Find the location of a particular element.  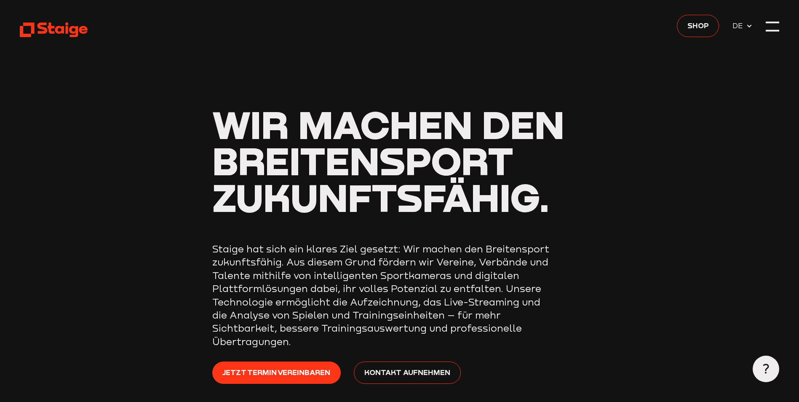

a: Kontakt aufnehmen is located at coordinates (407, 373).